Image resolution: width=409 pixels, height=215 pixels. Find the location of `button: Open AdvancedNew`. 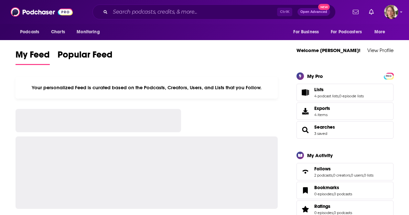

button: Open AdvancedNew is located at coordinates (314, 12).